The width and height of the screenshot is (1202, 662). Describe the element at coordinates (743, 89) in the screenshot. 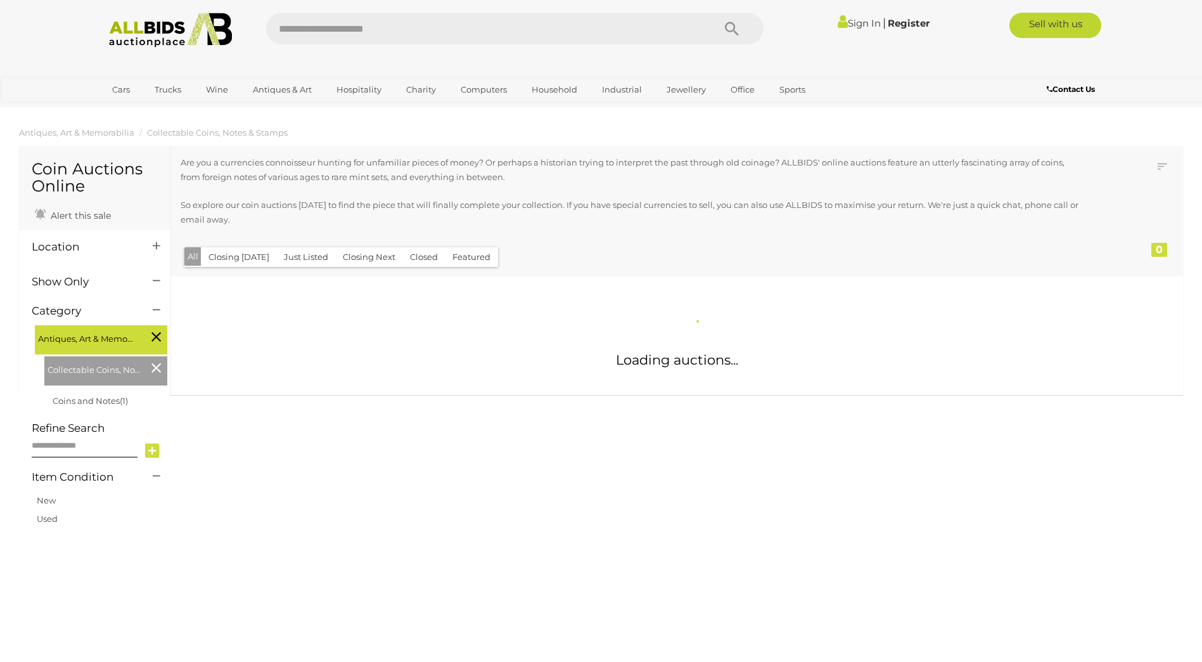

I see `a: Office` at that location.